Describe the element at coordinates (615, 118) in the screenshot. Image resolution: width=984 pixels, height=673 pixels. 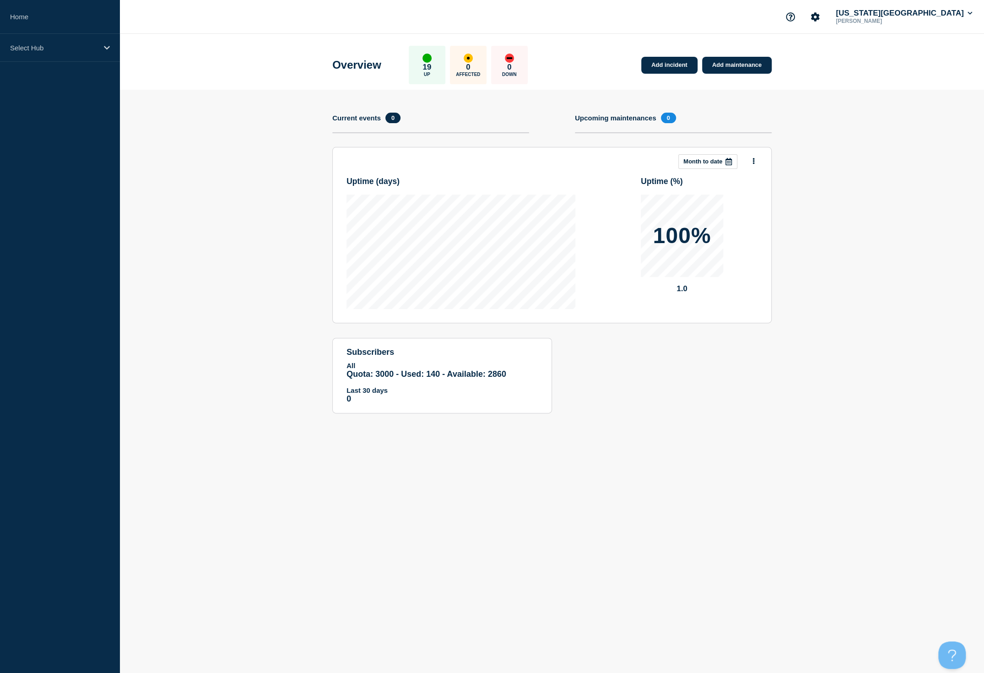
I see `h4: Upcoming maintenances` at that location.